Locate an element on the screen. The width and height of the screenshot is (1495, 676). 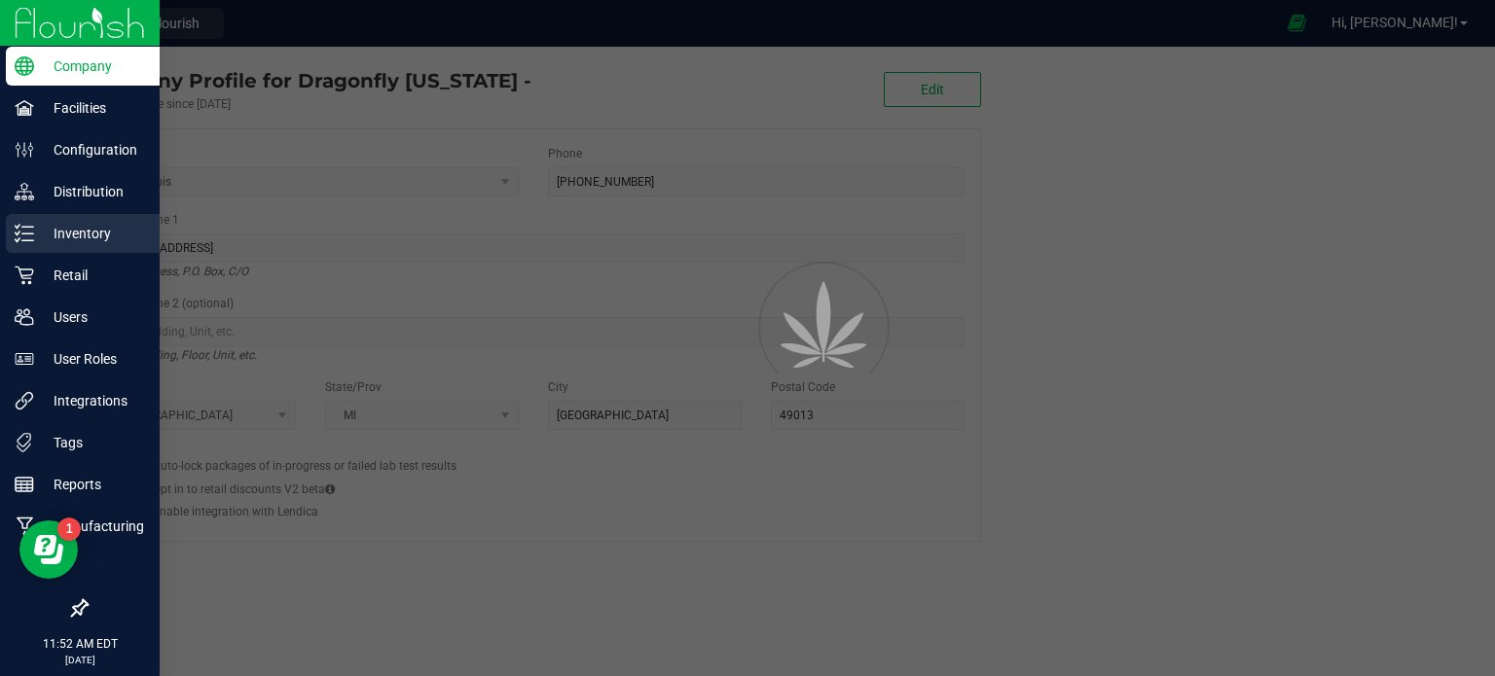
inline-svg: Tags is located at coordinates (24, 443).